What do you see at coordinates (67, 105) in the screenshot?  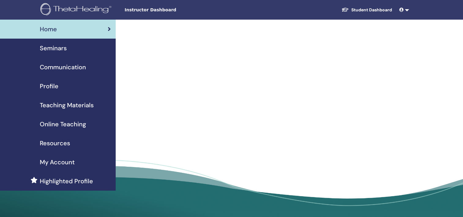 I see `span: Teaching Materials` at bounding box center [67, 105].